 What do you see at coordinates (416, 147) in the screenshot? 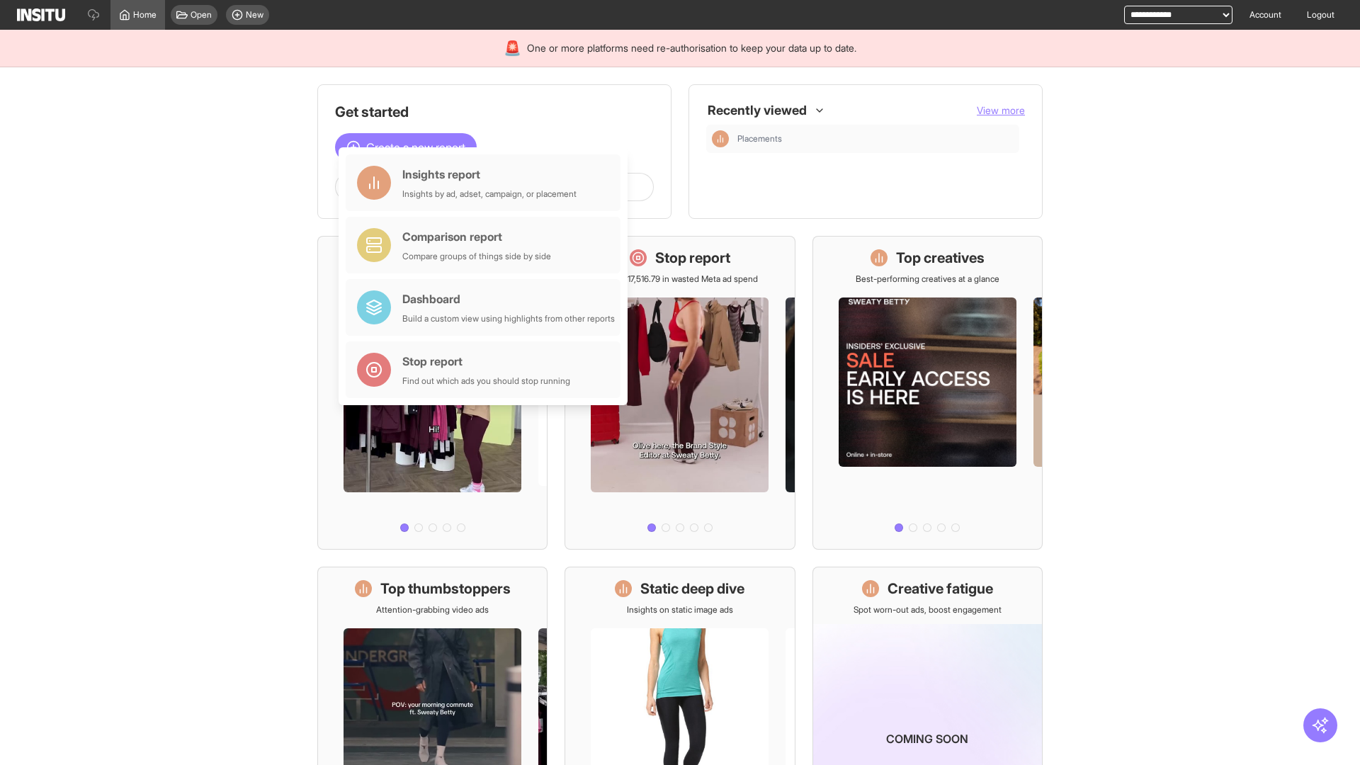
I see `span: Create a new report` at bounding box center [416, 147].